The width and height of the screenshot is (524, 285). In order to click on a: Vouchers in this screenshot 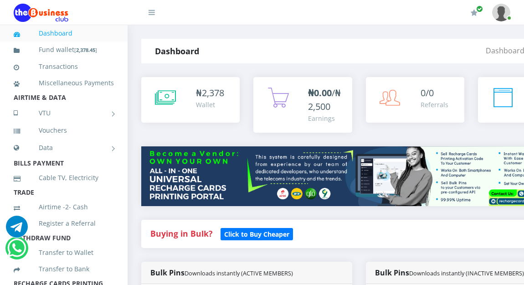, I will do `click(64, 130)`.